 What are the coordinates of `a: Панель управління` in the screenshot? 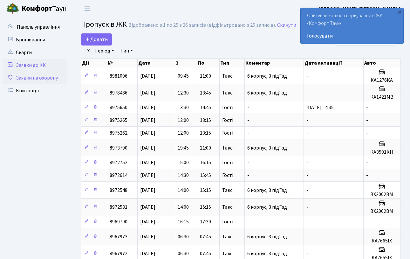 It's located at (35, 27).